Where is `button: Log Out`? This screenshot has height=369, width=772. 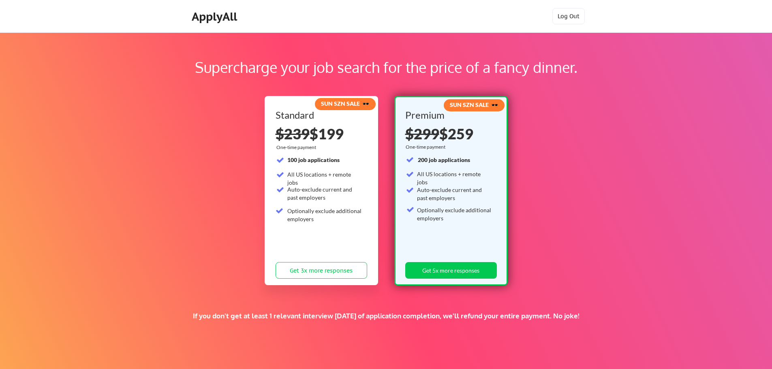
button: Log Out is located at coordinates (569, 16).